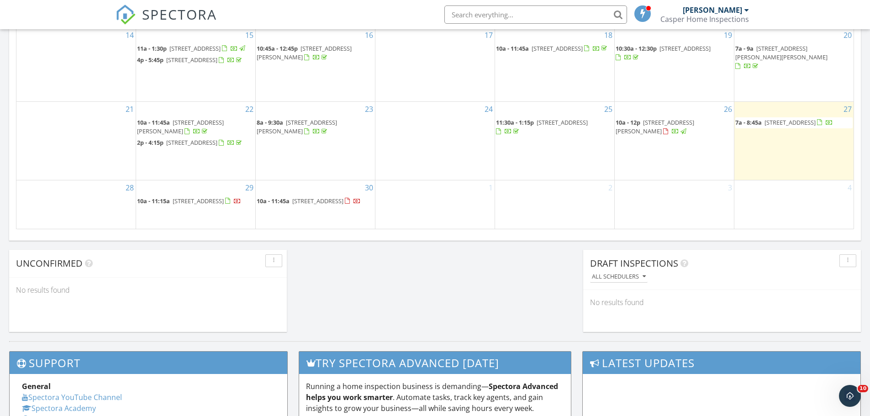 The width and height of the screenshot is (870, 416). Describe the element at coordinates (49, 263) in the screenshot. I see `span: Unconfirmed` at that location.